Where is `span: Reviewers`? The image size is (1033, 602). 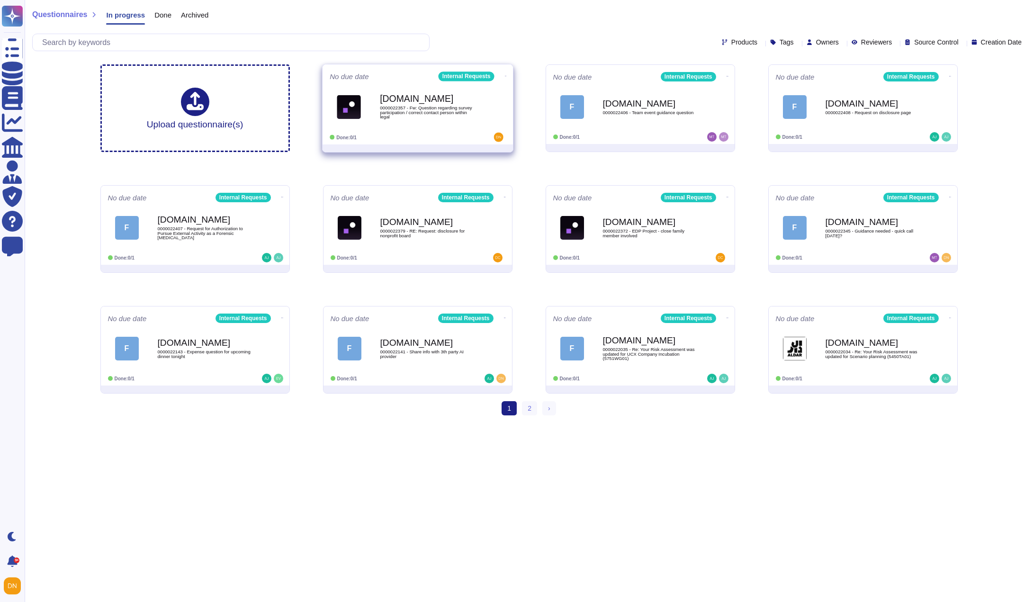 span: Reviewers is located at coordinates (876, 42).